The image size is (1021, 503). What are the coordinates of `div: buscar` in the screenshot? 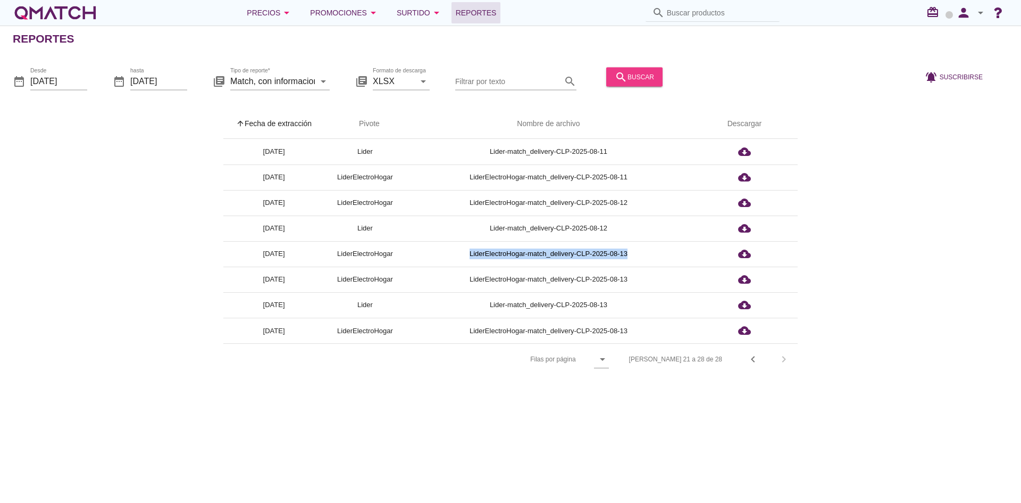 It's located at (635, 77).